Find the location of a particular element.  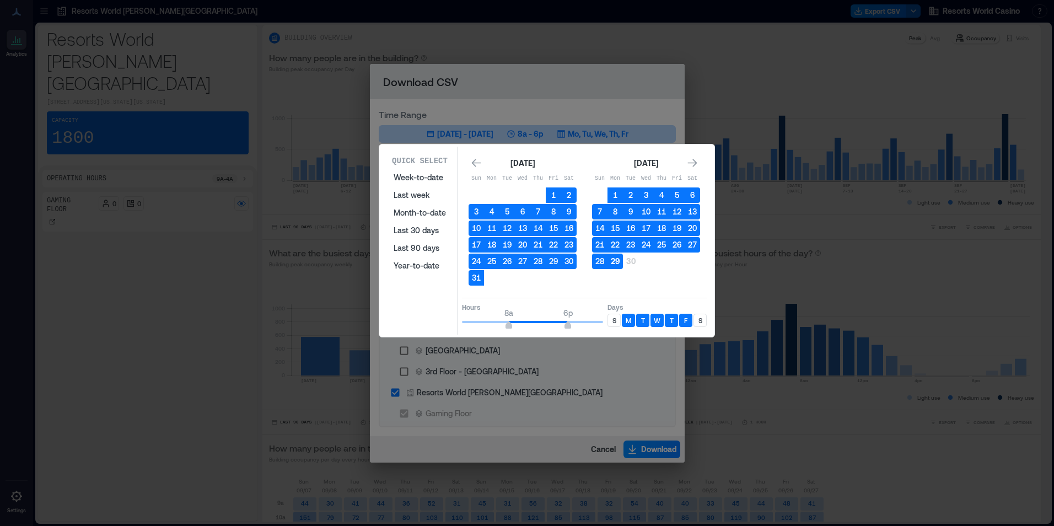

button: 25 is located at coordinates (492, 261).